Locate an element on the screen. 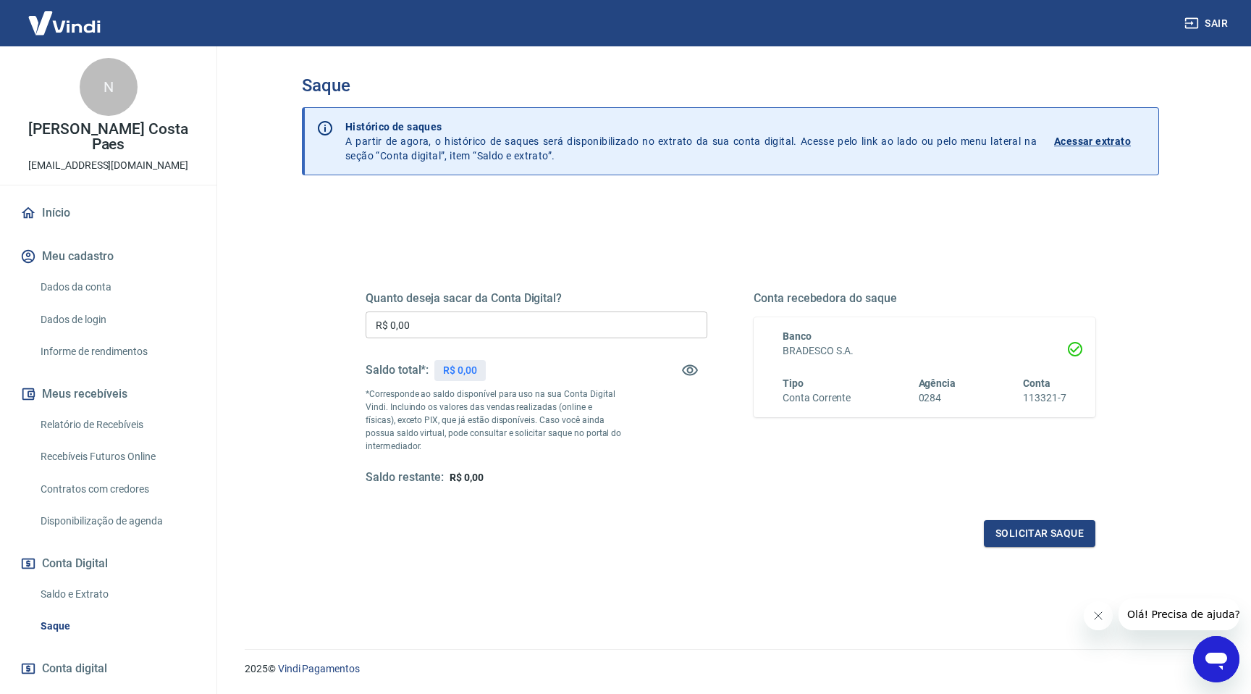 Image resolution: width=1251 pixels, height=694 pixels. span: Conta is located at coordinates (1037, 383).